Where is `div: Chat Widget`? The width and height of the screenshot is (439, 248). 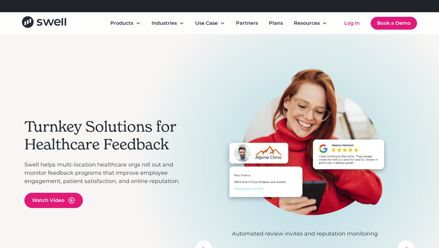
div: Chat Widget is located at coordinates (424, 233).